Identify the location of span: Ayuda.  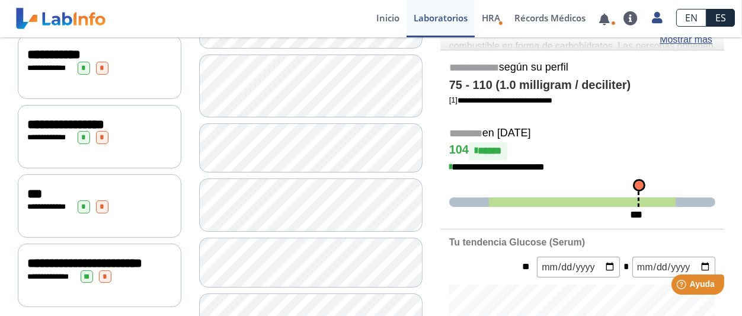
(66, 14).